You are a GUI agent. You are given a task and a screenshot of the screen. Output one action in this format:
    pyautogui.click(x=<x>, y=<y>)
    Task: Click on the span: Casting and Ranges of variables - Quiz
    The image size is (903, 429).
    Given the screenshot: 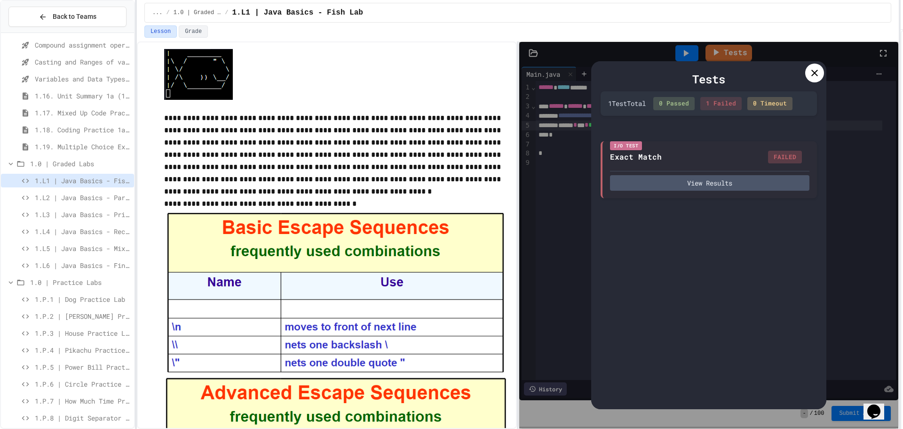 What is the action you would take?
    pyautogui.click(x=82, y=62)
    